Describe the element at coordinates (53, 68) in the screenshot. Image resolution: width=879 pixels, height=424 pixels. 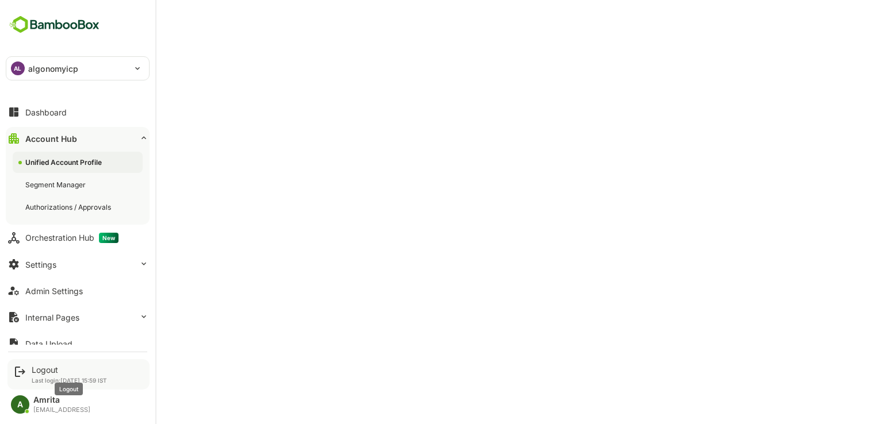
I see `p: algonomyicp` at that location.